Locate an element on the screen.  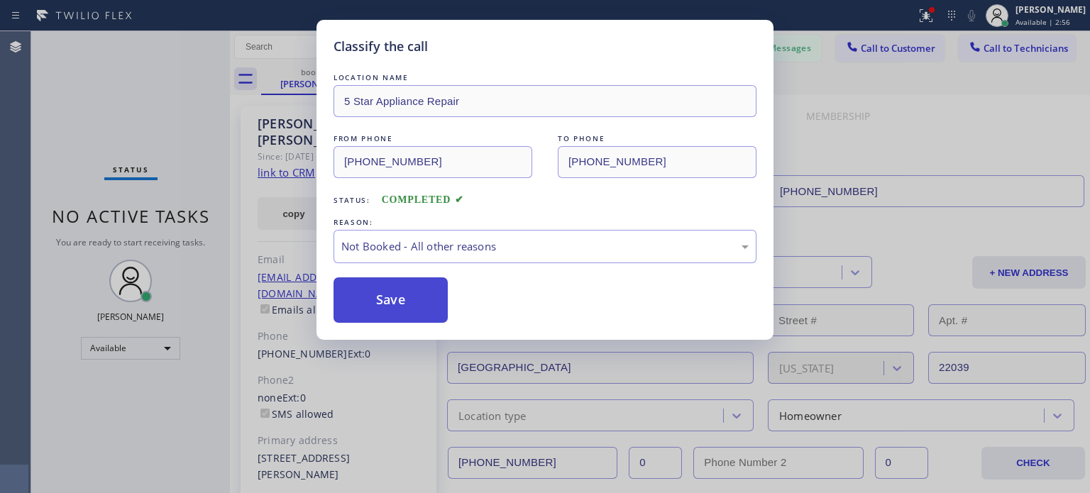
input: To phone is located at coordinates (657, 162).